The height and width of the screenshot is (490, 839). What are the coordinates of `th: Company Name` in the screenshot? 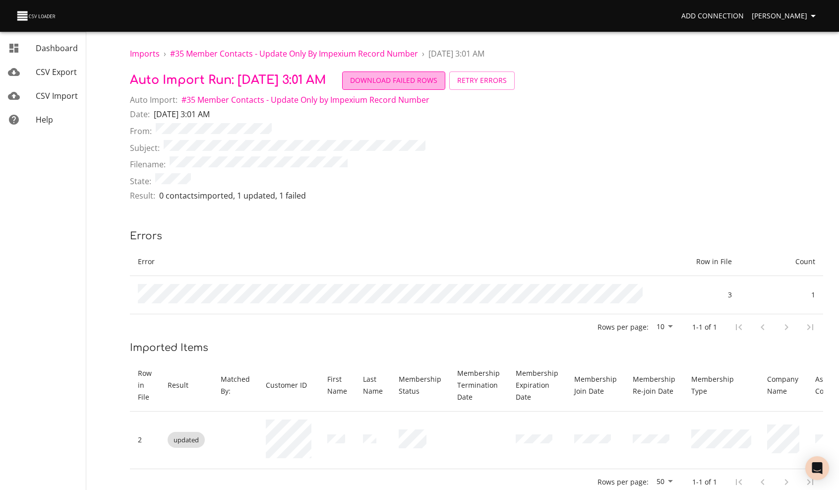 It's located at (783, 385).